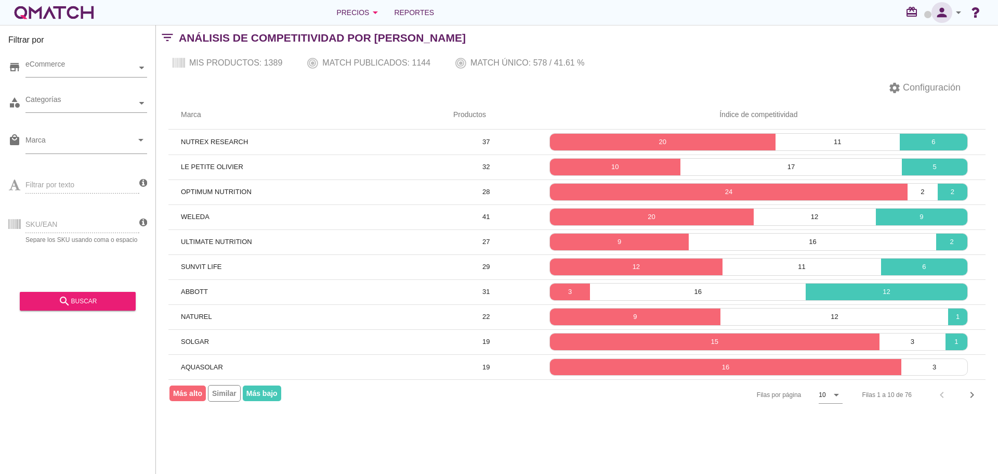 The width and height of the screenshot is (998, 474). Describe the element at coordinates (201, 266) in the screenshot. I see `span: SUNVIT LIFE` at that location.